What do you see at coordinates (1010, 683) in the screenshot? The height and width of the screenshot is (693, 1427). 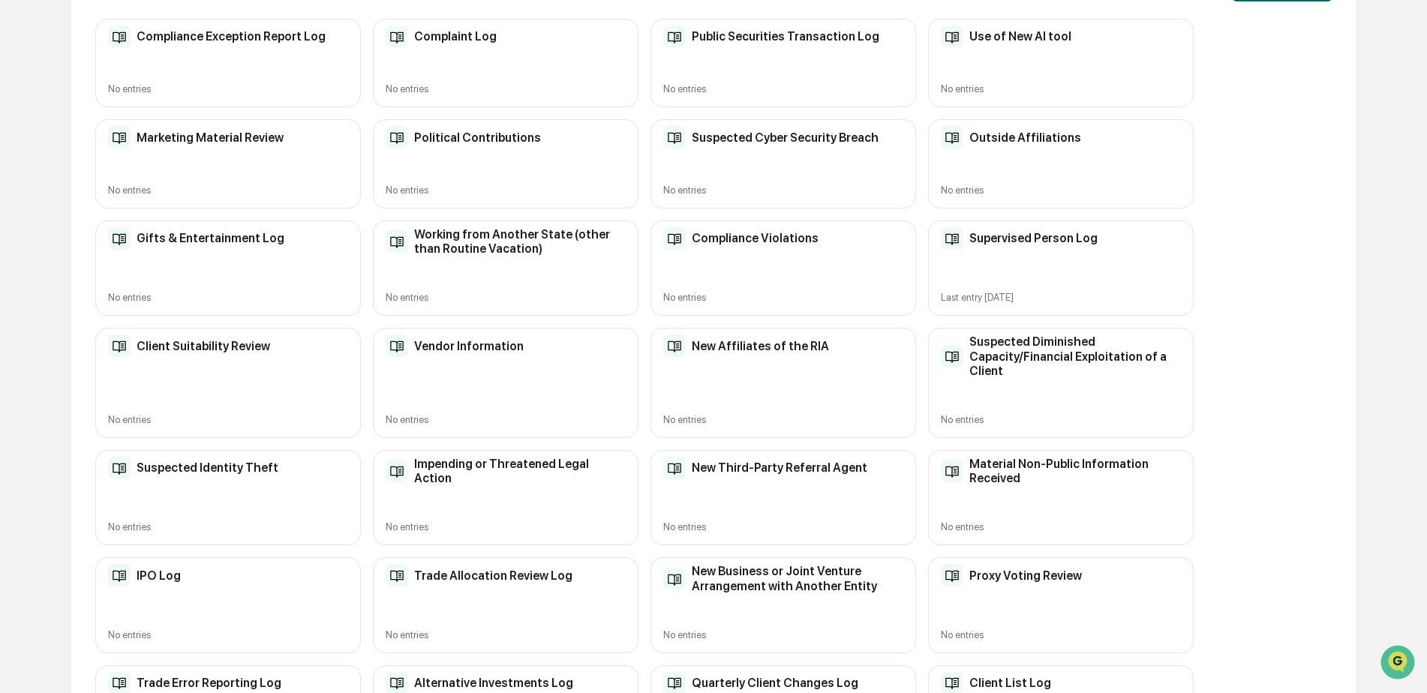 I see `h2: Client List Log` at bounding box center [1010, 683].